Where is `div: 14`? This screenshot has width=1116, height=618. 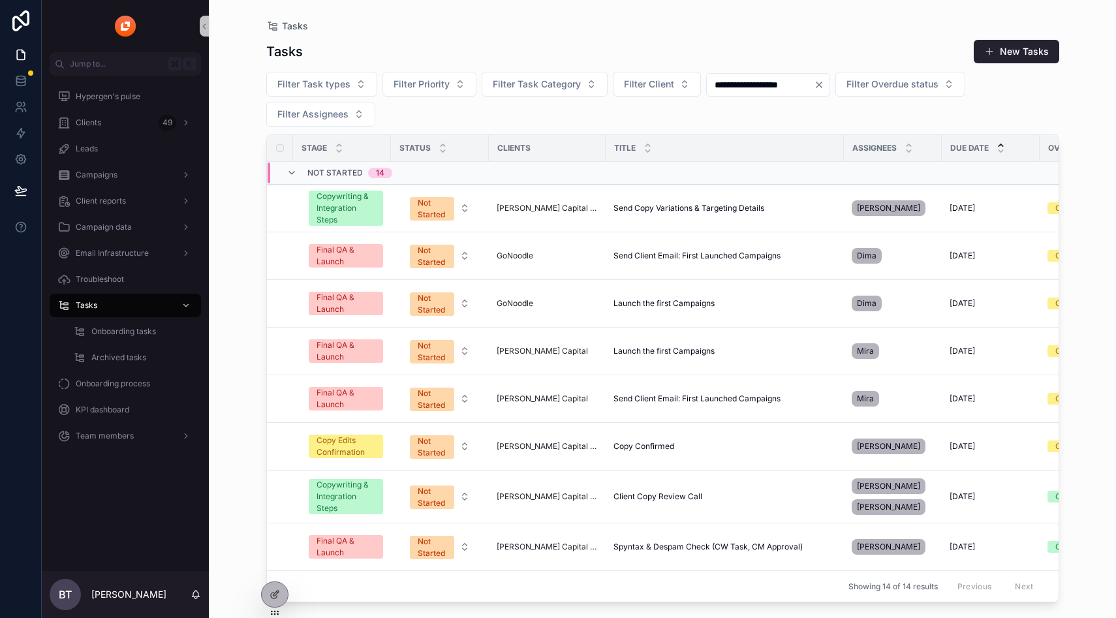 div: 14 is located at coordinates (380, 173).